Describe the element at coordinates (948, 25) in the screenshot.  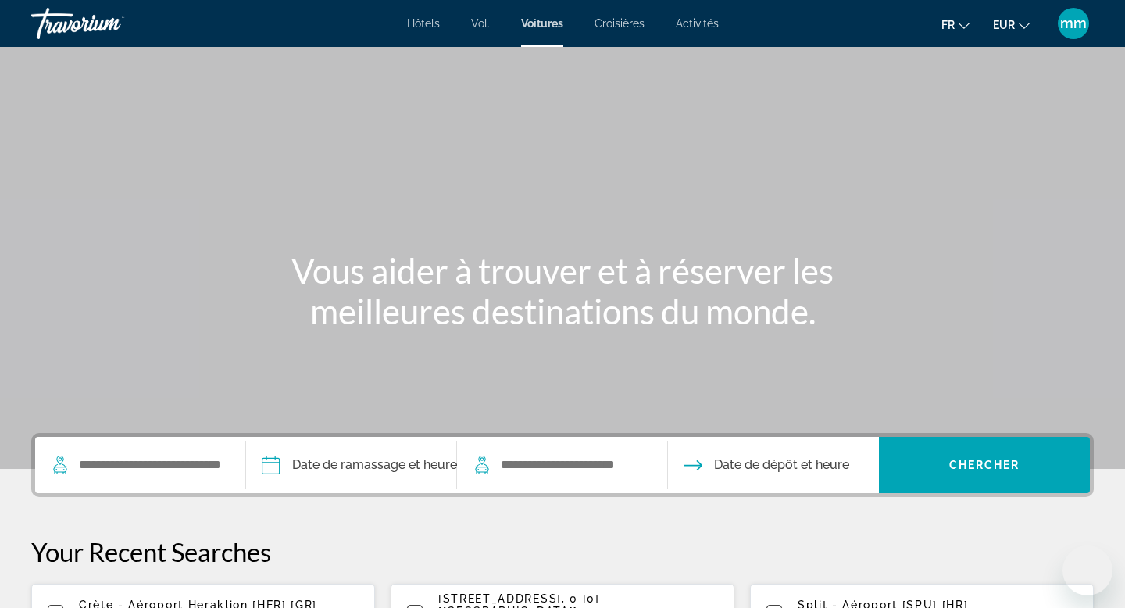
I see `font: fr` at that location.